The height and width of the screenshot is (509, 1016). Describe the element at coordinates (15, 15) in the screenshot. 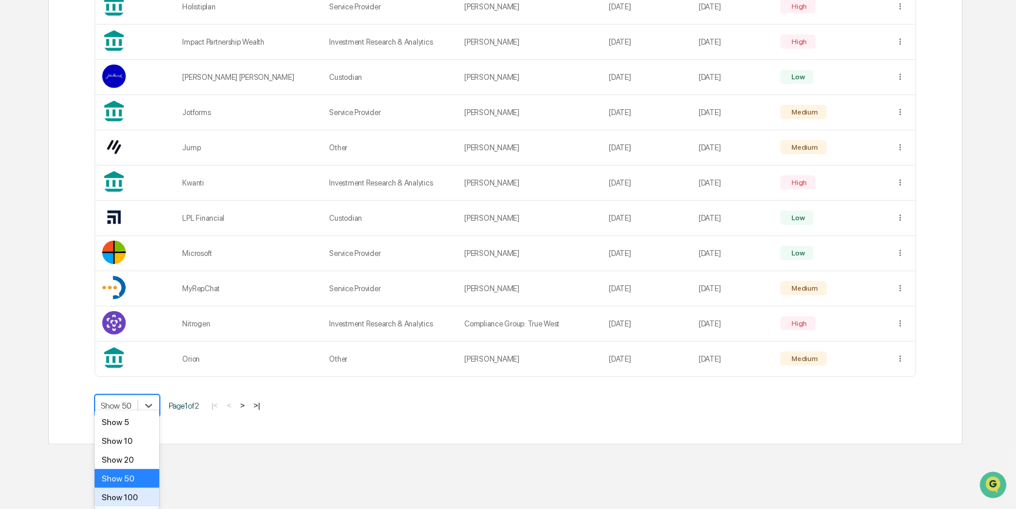

I see `img: f2157a4c-a0d3-4daa-907e-bb6f0de503a5-1751232295721` at that location.